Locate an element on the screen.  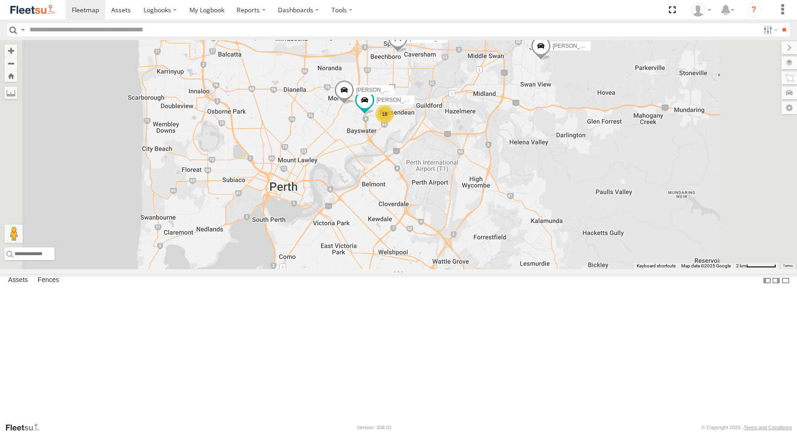
label: Hide Summary Table is located at coordinates (786, 280).